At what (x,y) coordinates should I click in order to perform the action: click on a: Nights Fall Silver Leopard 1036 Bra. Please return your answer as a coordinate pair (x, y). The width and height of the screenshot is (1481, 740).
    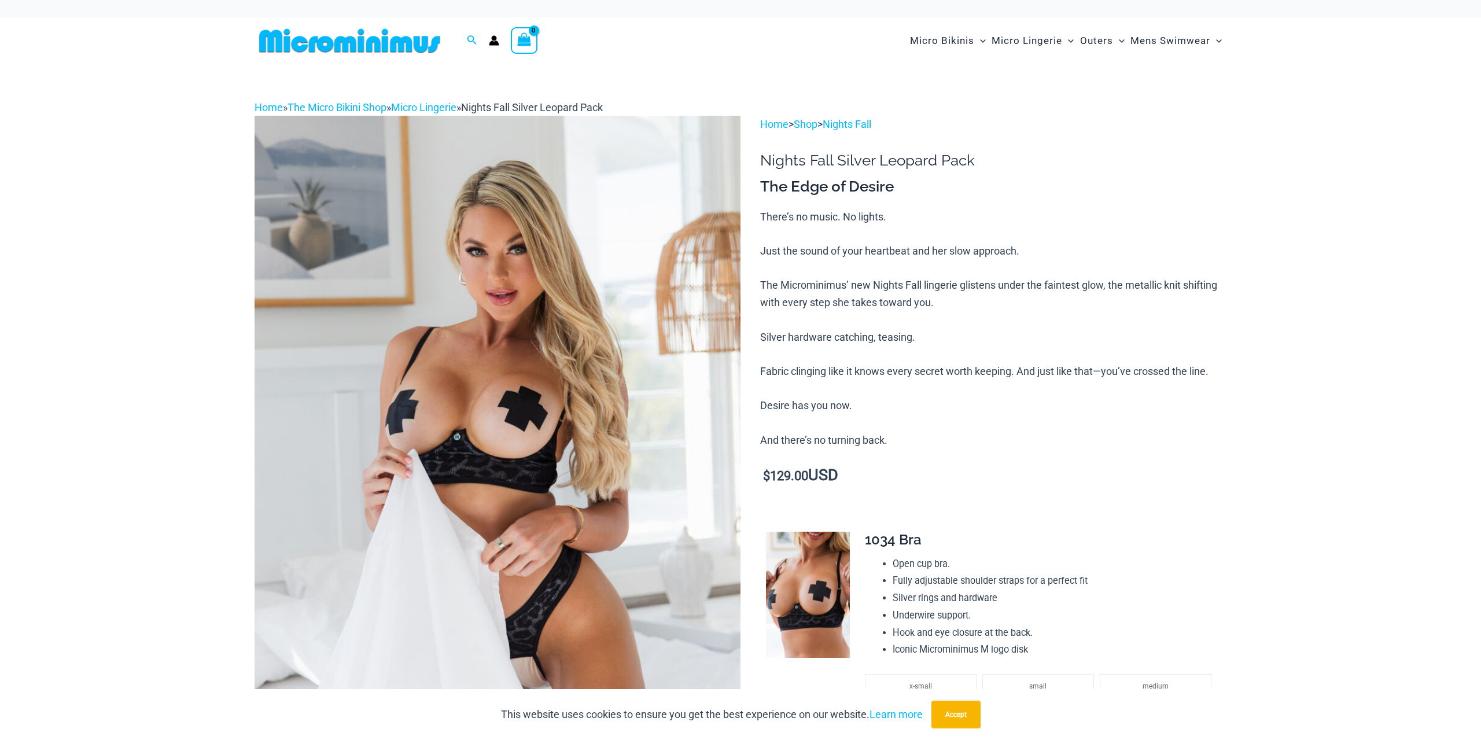
    Looking at the image, I should click on (807, 595).